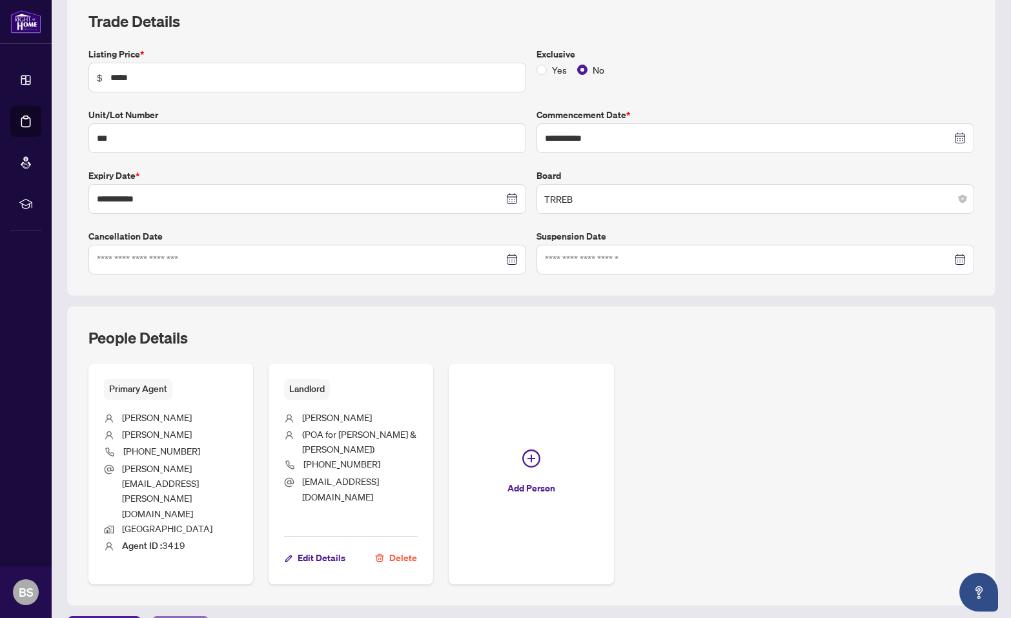 This screenshot has width=1011, height=618. Describe the element at coordinates (403, 558) in the screenshot. I see `span: Delete` at that location.